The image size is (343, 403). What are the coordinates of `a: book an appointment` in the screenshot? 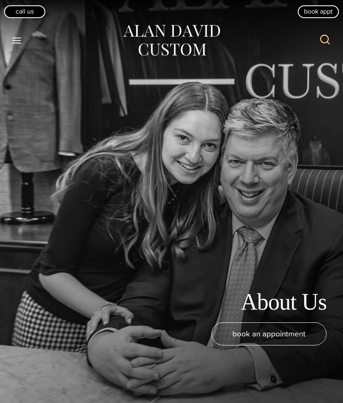 It's located at (269, 334).